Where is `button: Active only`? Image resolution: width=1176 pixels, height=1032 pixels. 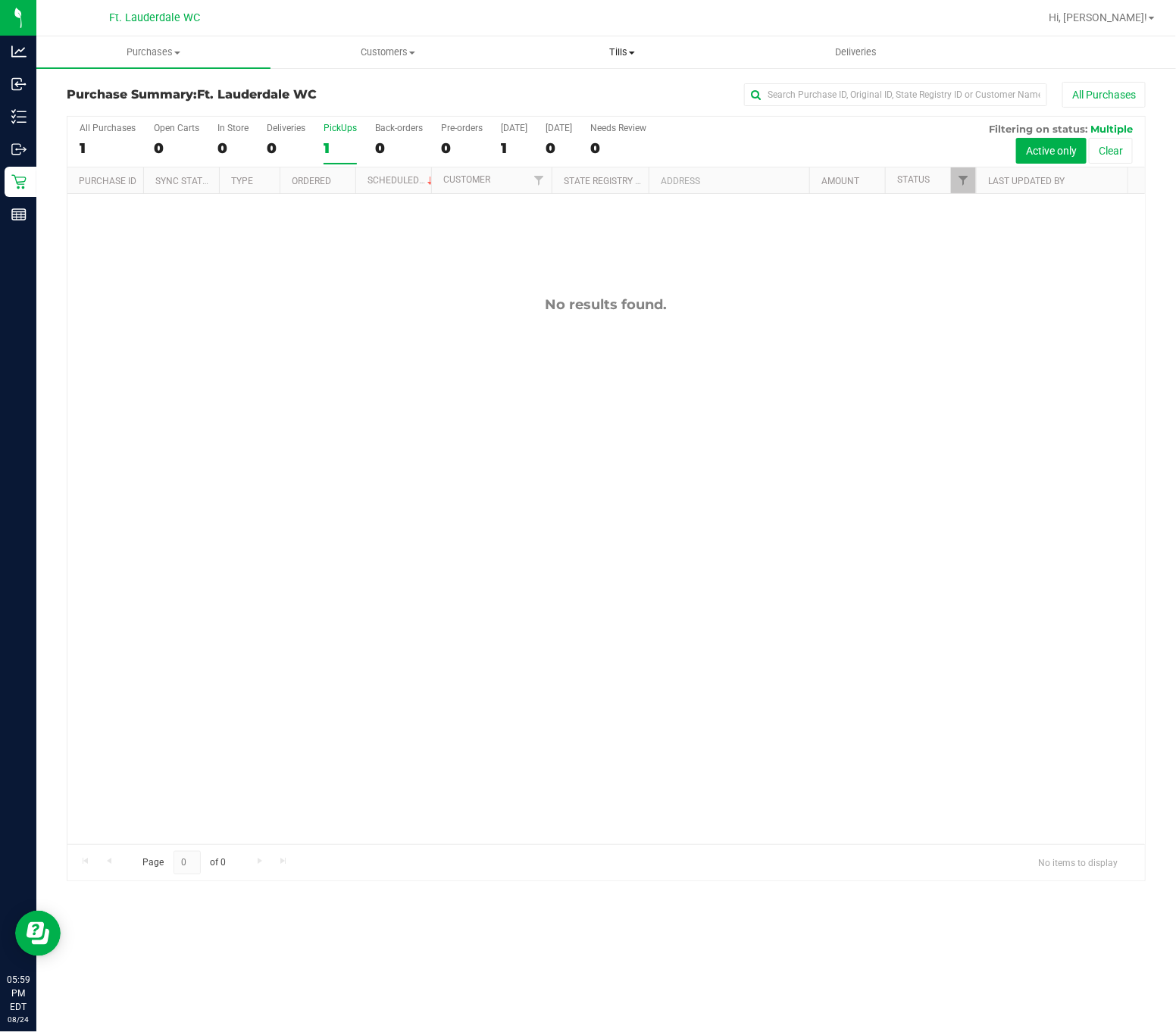 button: Active only is located at coordinates (1051, 150).